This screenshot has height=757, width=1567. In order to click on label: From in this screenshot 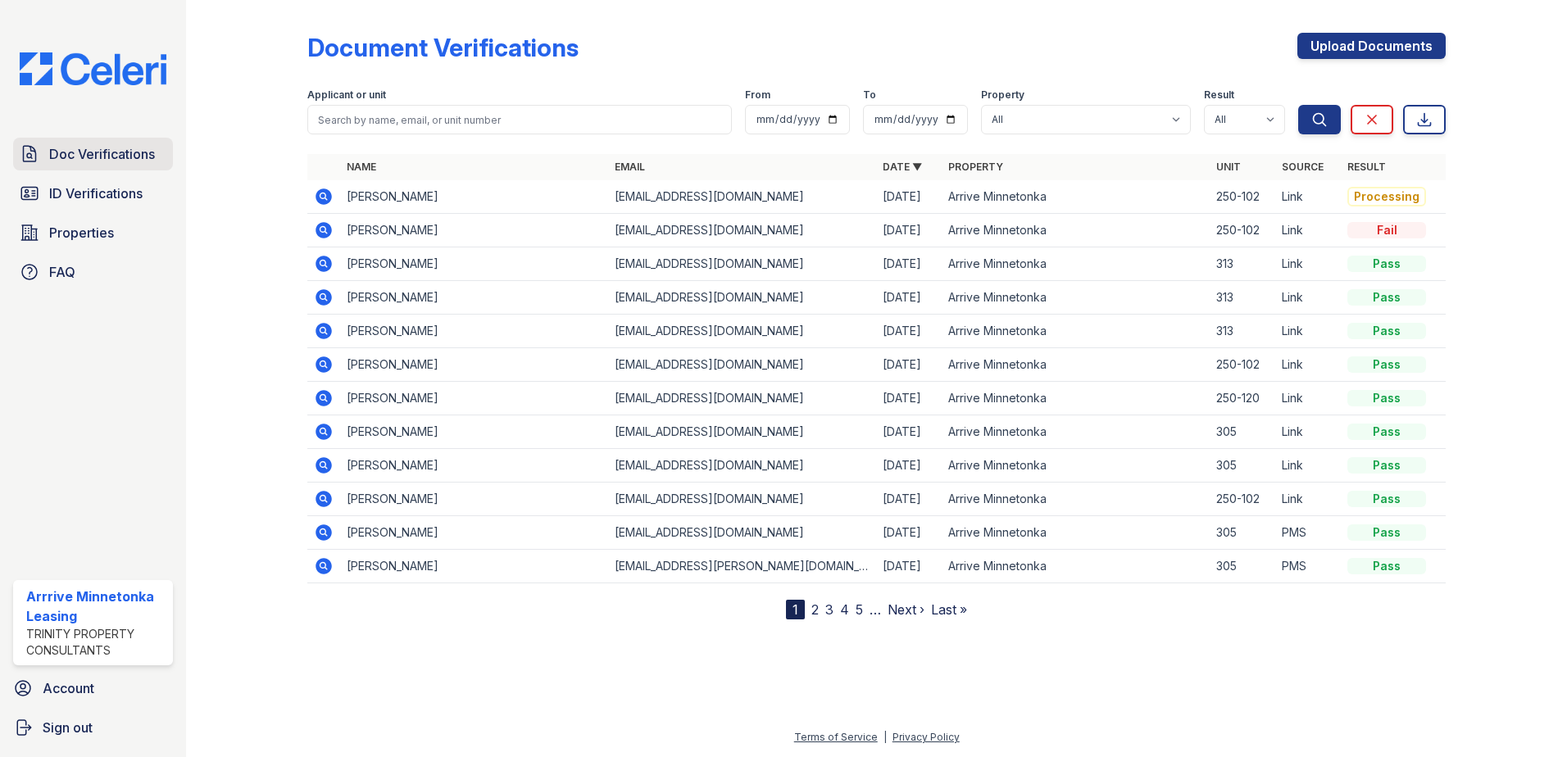, I will do `click(757, 95)`.